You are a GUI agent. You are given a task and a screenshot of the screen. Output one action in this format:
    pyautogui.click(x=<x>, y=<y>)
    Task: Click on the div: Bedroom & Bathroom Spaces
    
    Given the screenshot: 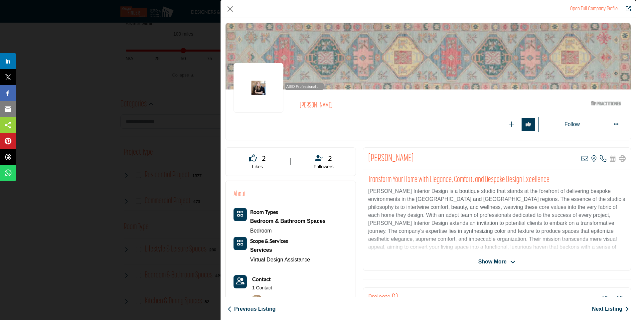 What is the action you would take?
    pyautogui.click(x=288, y=221)
    